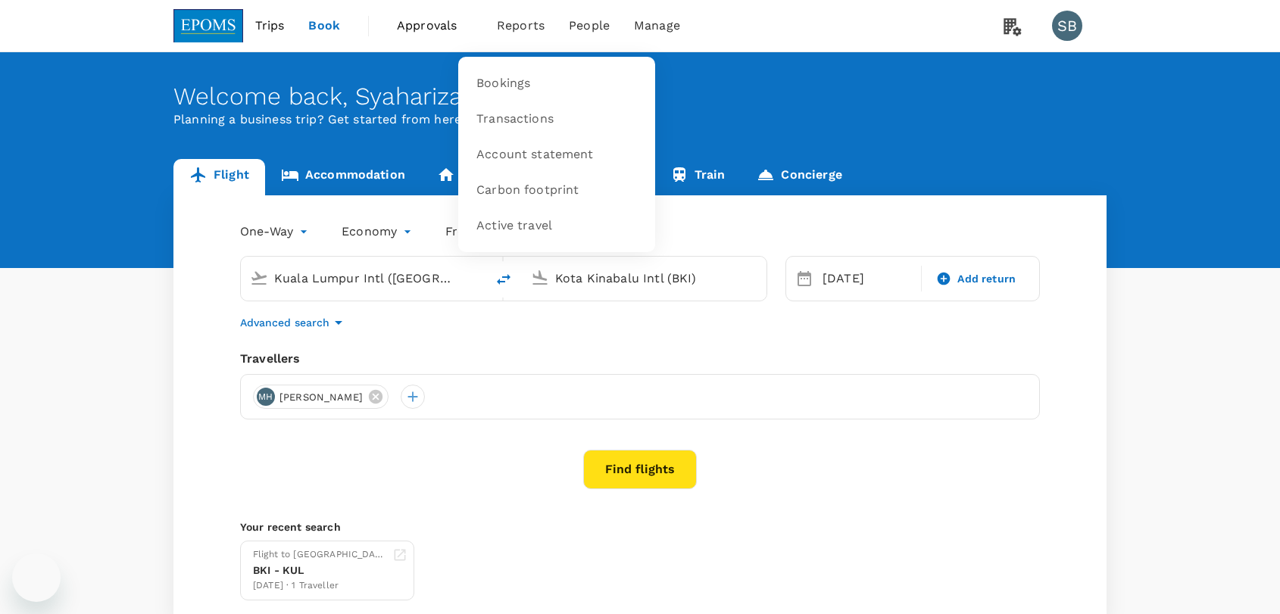 The height and width of the screenshot is (614, 1280). Describe the element at coordinates (208, 26) in the screenshot. I see `img: EPOMS SDN BHD` at that location.